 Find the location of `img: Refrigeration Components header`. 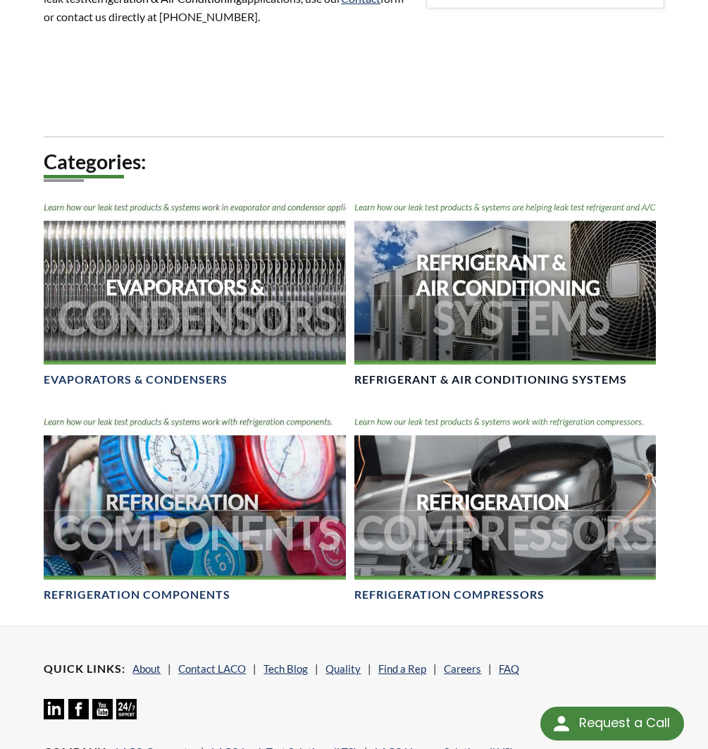

img: Refrigeration Components header is located at coordinates (195, 494).